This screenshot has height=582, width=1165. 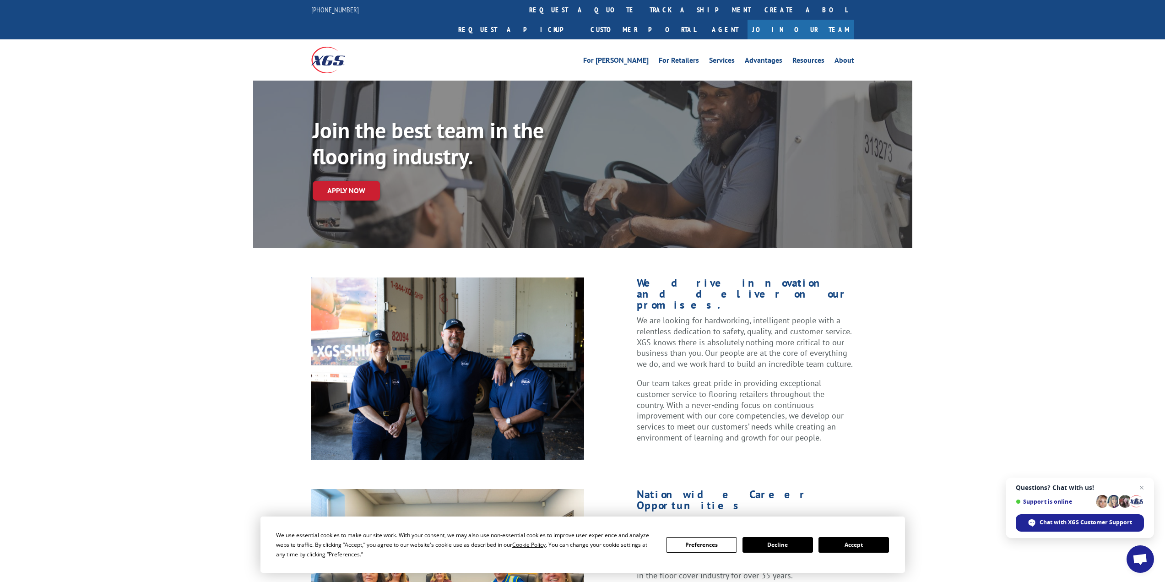 I want to click on button: Preferences, so click(x=701, y=545).